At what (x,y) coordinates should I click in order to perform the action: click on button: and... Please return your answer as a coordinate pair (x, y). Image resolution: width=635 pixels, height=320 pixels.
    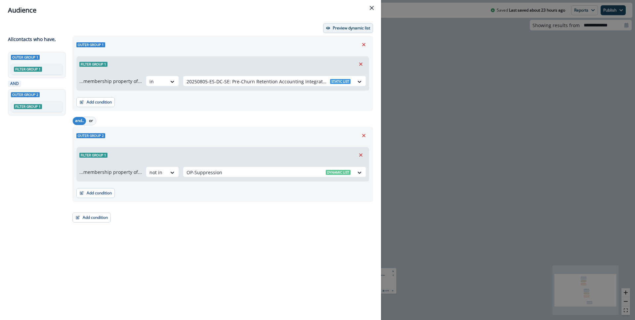
    Looking at the image, I should click on (79, 121).